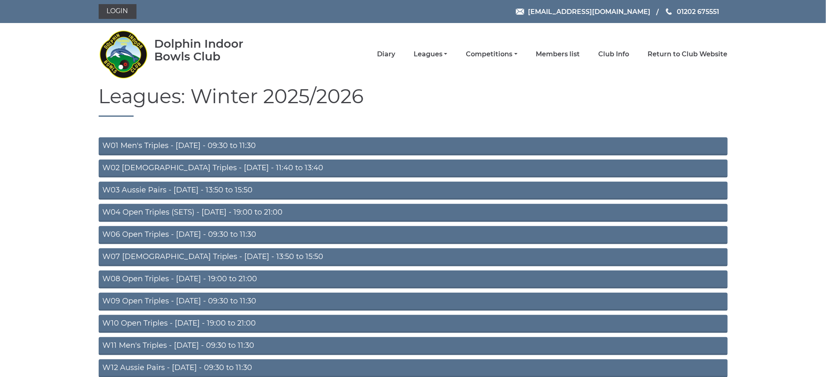 The image size is (826, 377). Describe the element at coordinates (669, 12) in the screenshot. I see `img: Phone us` at that location.